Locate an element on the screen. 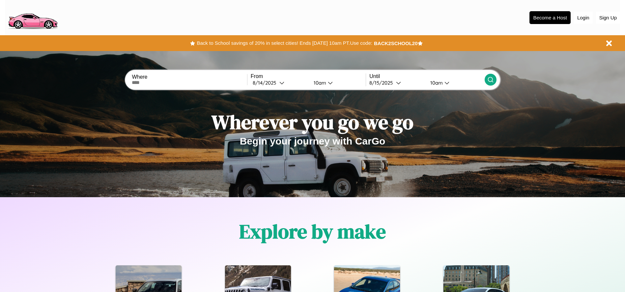 The height and width of the screenshot is (292, 625). button: Sign Up is located at coordinates (608, 17).